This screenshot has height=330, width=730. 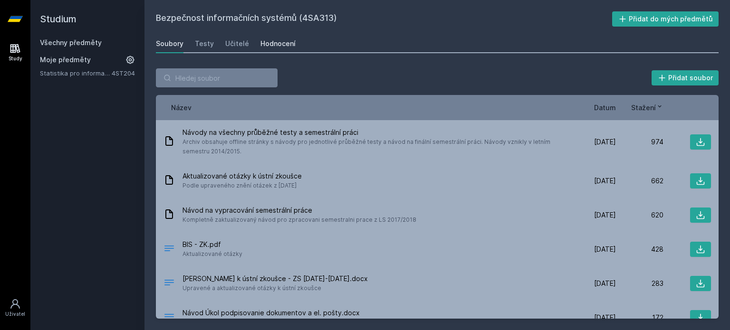 I want to click on input: Hledej soubor, so click(x=217, y=78).